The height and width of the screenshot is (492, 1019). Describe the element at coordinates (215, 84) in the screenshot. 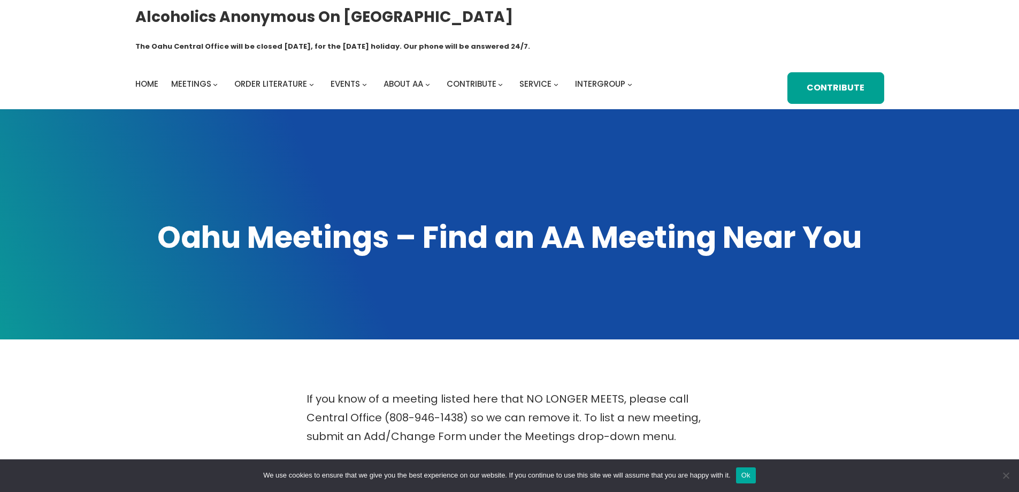

I see `button: Meetings submenu` at that location.